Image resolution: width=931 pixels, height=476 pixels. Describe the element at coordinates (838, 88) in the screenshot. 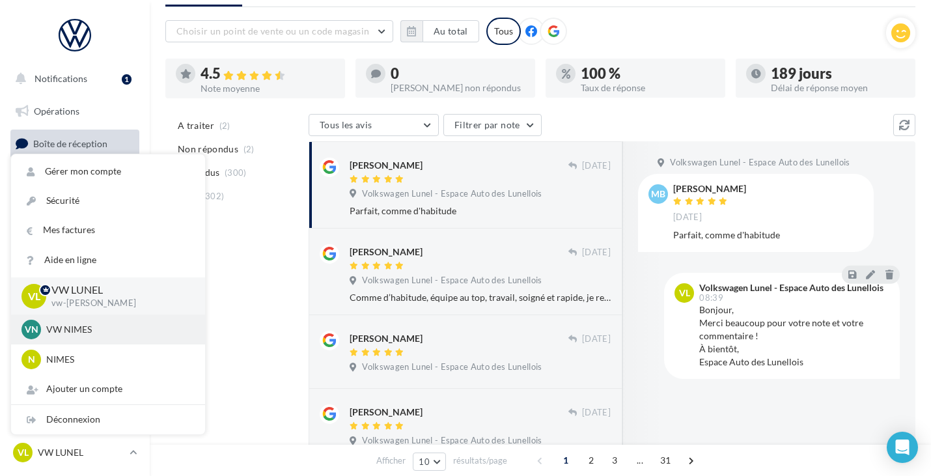

I see `div: Délai de réponse moyen` at that location.